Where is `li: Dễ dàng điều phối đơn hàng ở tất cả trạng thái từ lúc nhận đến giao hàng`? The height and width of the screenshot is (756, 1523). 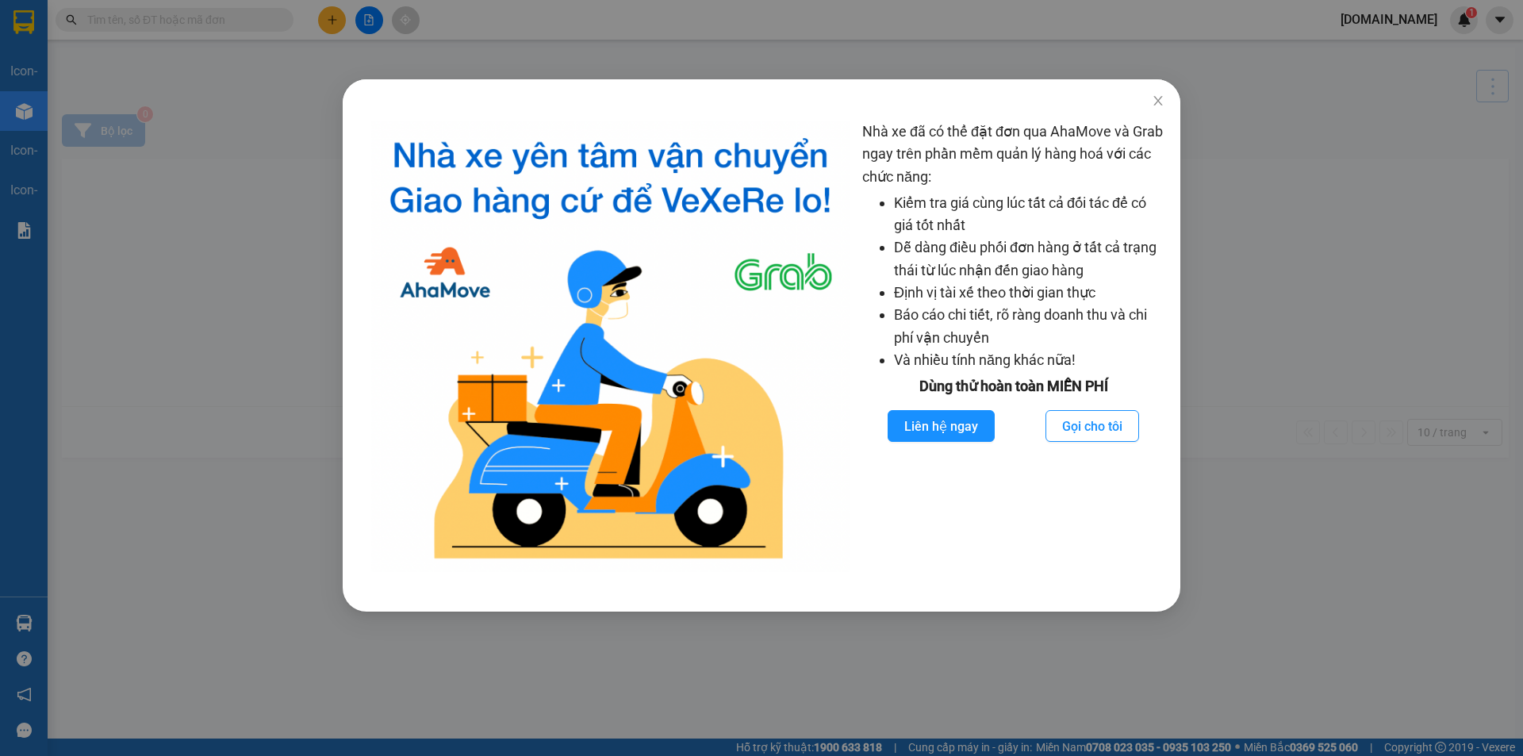
li: Dễ dàng điều phối đơn hàng ở tất cả trạng thái từ lúc nhận đến giao hàng is located at coordinates (1029, 259).